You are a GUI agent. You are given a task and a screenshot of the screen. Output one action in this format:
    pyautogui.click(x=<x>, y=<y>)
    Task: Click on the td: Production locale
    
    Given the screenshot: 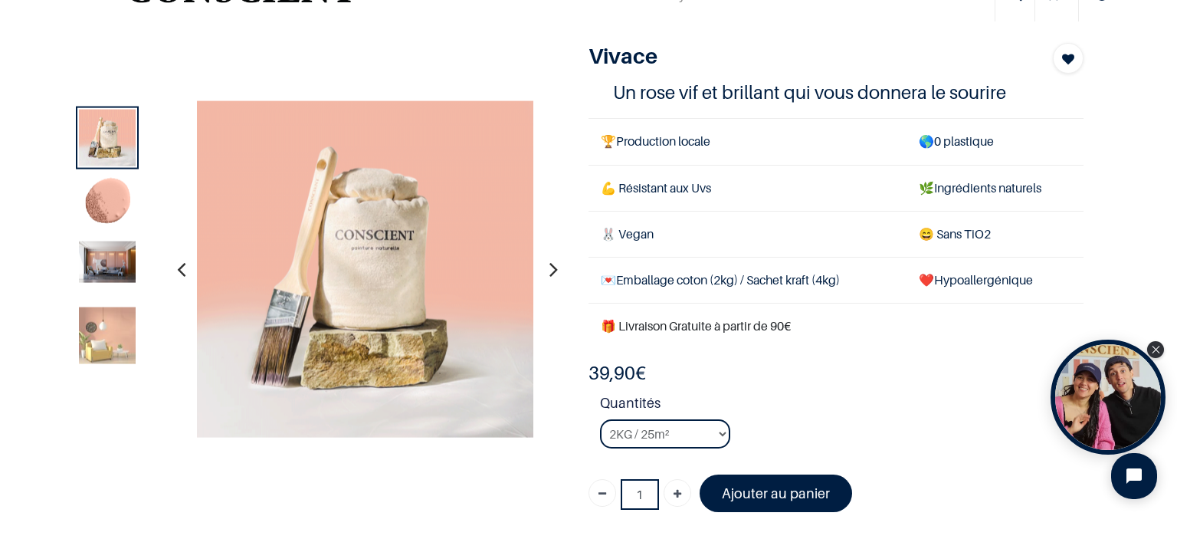 What is the action you would take?
    pyautogui.click(x=747, y=142)
    